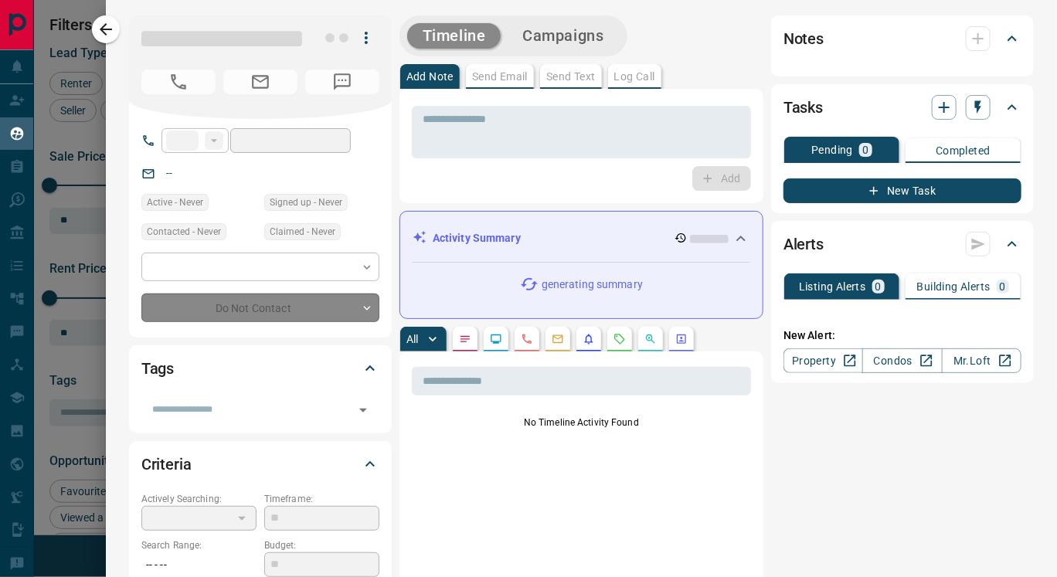  Describe the element at coordinates (581, 238) in the screenshot. I see `div: Activity Summary` at that location.